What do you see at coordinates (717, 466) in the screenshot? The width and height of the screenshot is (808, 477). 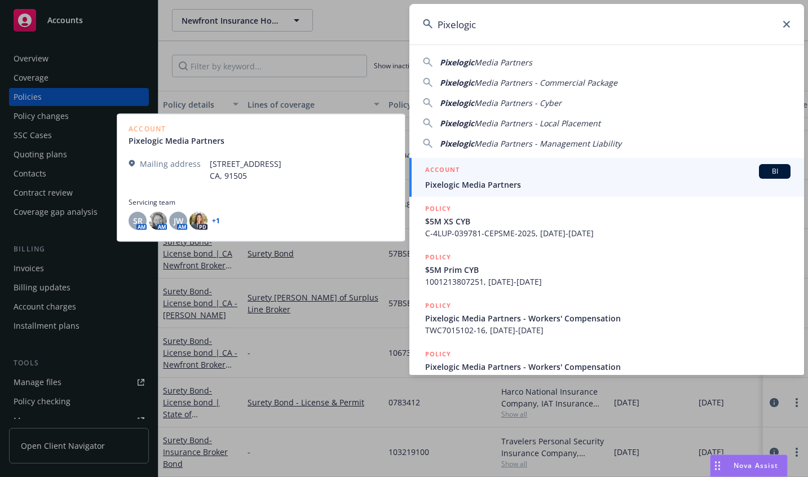 I see `div: Drag to move` at bounding box center [717, 466].